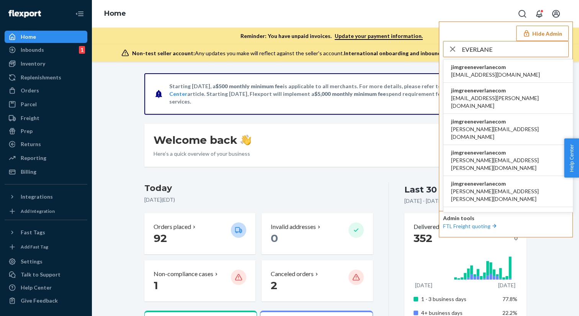  Describe the element at coordinates (246, 140) in the screenshot. I see `img: hand-wave emoji` at that location.